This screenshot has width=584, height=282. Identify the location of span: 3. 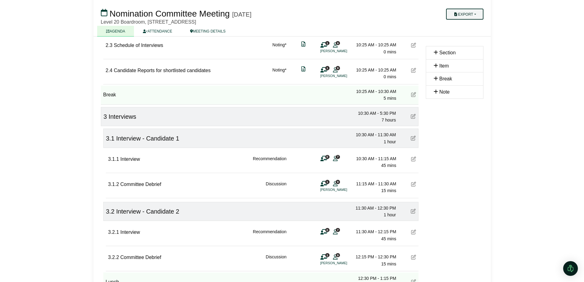
(105, 116).